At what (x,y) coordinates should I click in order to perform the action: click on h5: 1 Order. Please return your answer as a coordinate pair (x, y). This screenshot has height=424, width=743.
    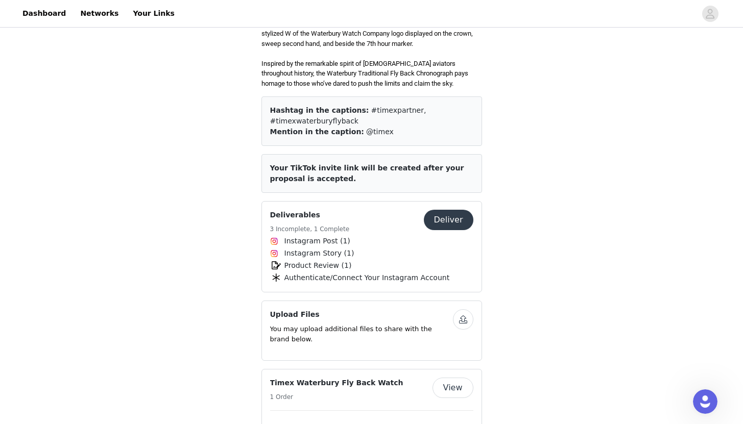
    Looking at the image, I should click on (336, 397).